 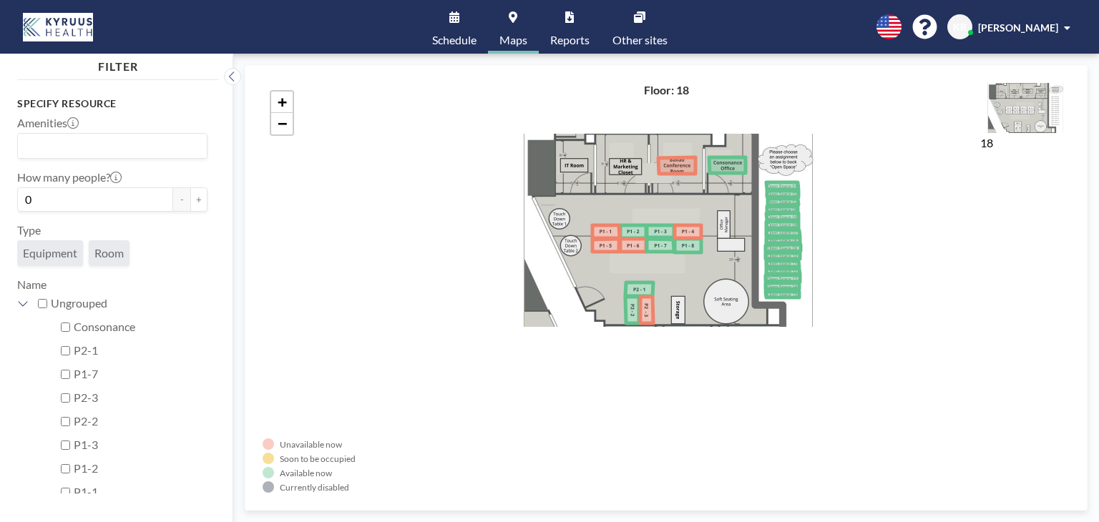 What do you see at coordinates (109, 253) in the screenshot?
I see `span: Room` at bounding box center [109, 253].